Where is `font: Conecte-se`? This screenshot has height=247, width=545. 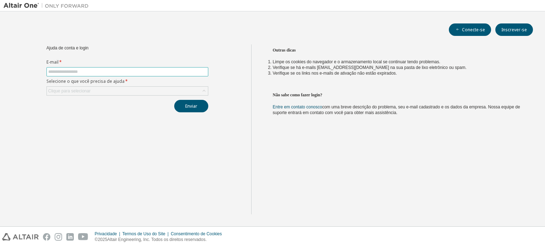 font: Conecte-se is located at coordinates (473, 29).